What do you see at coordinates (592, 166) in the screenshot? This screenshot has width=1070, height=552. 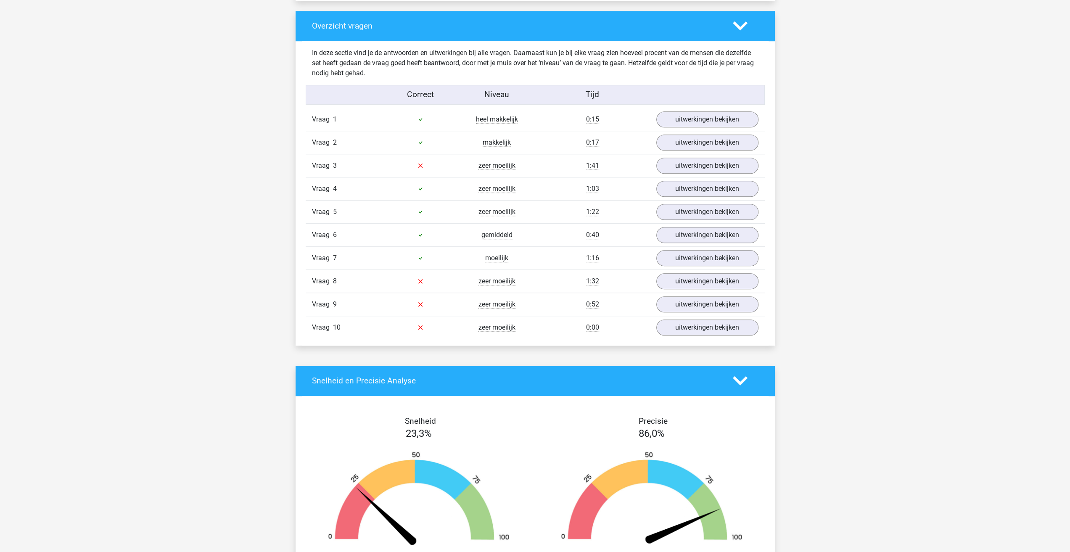 I see `span: 1:41` at bounding box center [592, 166].